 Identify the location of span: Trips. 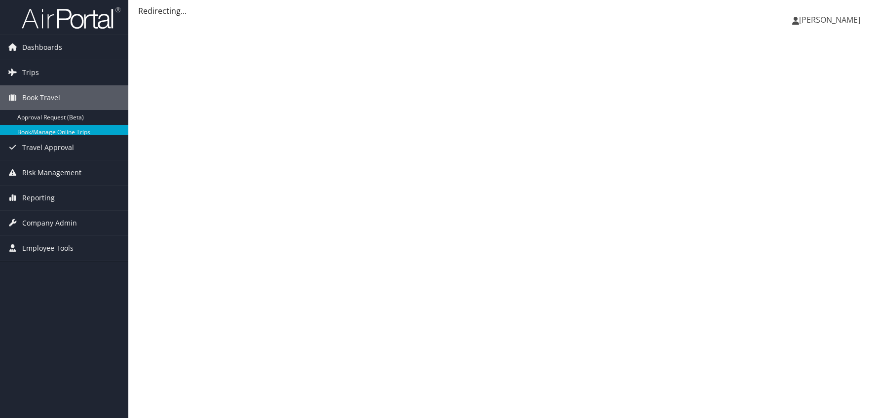
(31, 73).